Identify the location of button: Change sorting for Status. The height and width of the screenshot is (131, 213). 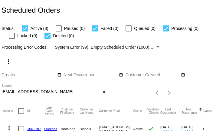
(137, 111).